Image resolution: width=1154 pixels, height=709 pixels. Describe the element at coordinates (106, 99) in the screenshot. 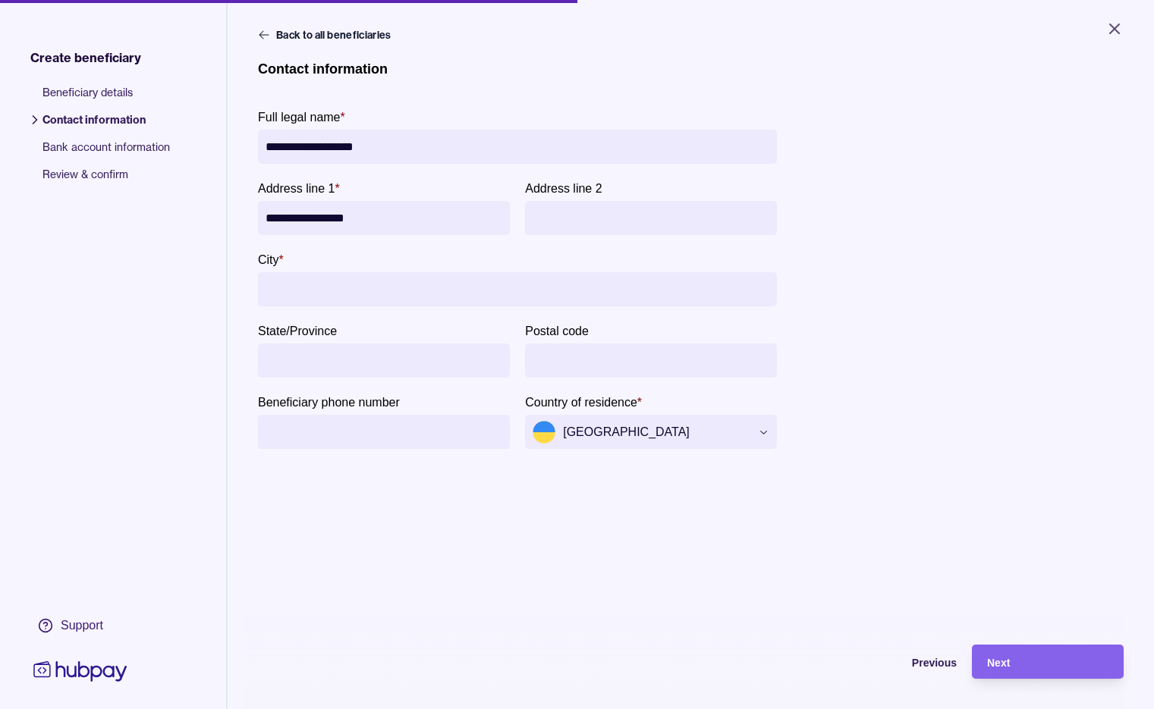

I see `span: Beneficiary details` at that location.